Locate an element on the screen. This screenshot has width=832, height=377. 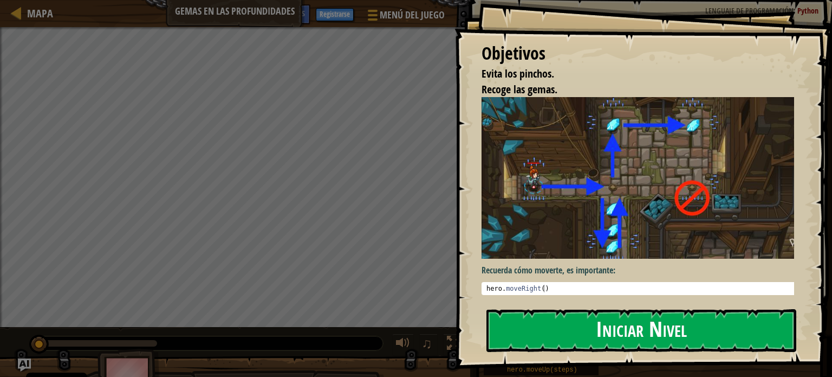
span: Recoge las gemas. is located at coordinates (520, 89).